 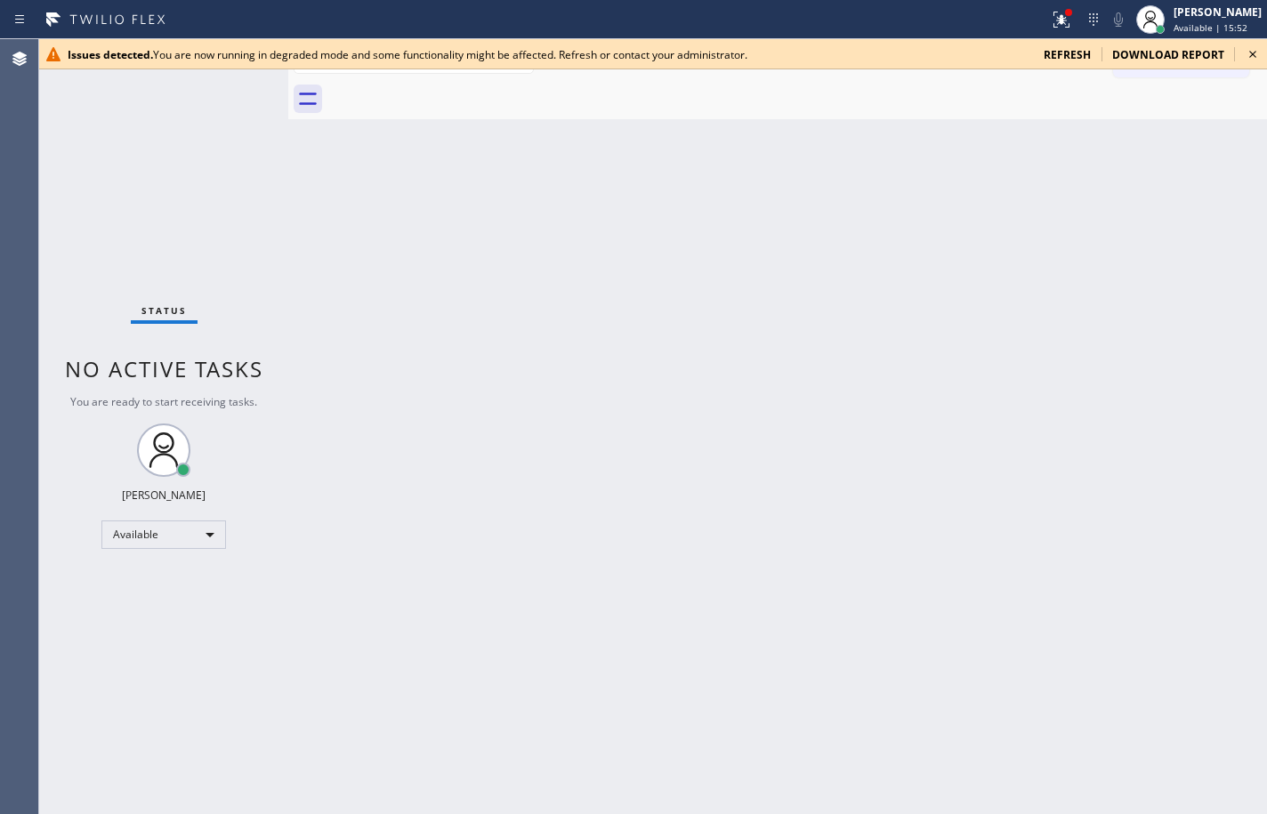 What do you see at coordinates (1067, 54) in the screenshot?
I see `span: refresh` at bounding box center [1067, 54].